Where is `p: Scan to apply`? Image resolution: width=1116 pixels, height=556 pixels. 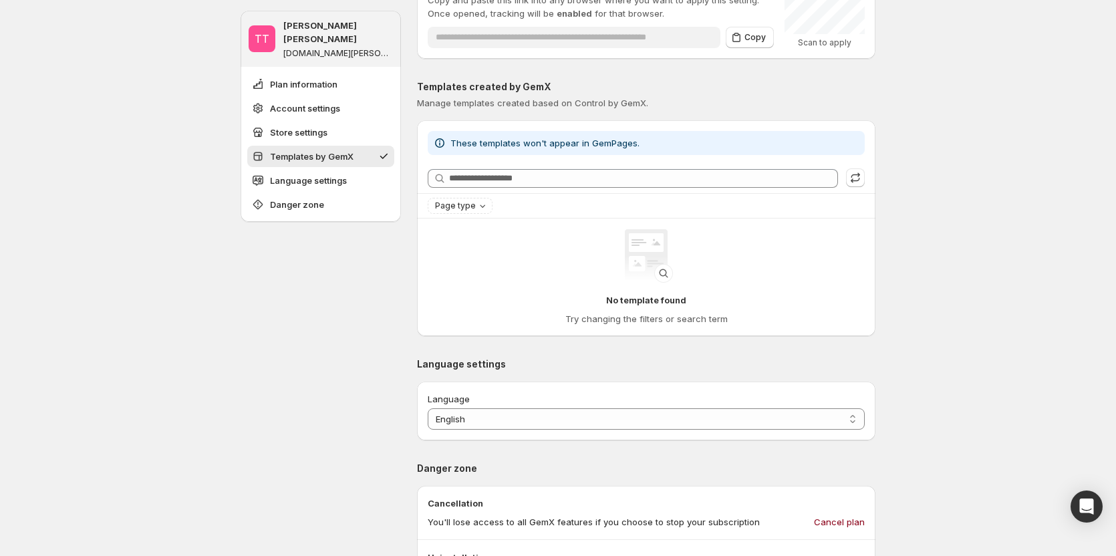
p: Scan to apply is located at coordinates (825, 43).